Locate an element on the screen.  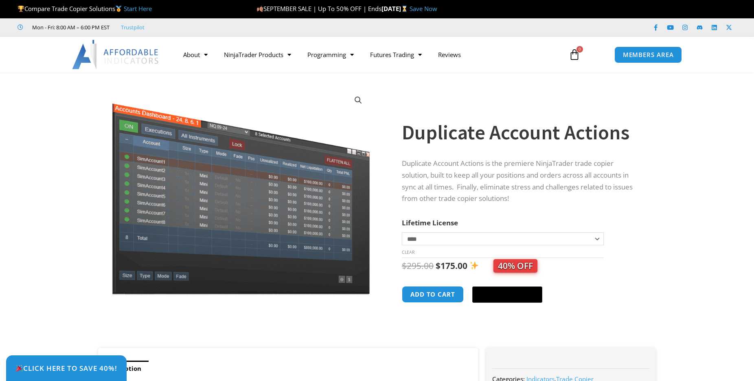
img: Screenshot 2024-08-26 15414455555 is located at coordinates (241, 190).